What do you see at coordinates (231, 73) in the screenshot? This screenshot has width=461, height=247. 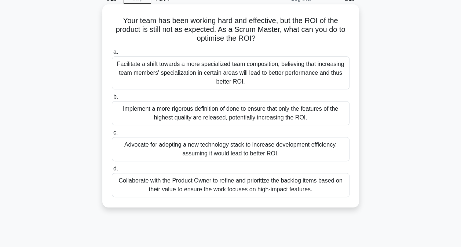 I see `div: Facilitate a shift towards a more specialized team composition, believing that increasing team me...` at bounding box center [231, 73].